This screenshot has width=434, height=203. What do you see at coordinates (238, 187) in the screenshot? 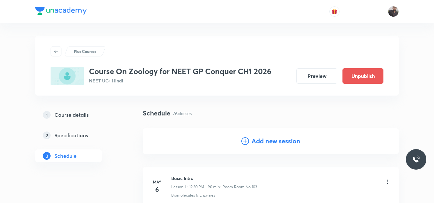
I see `p: • Room Room No 103` at bounding box center [238, 187].